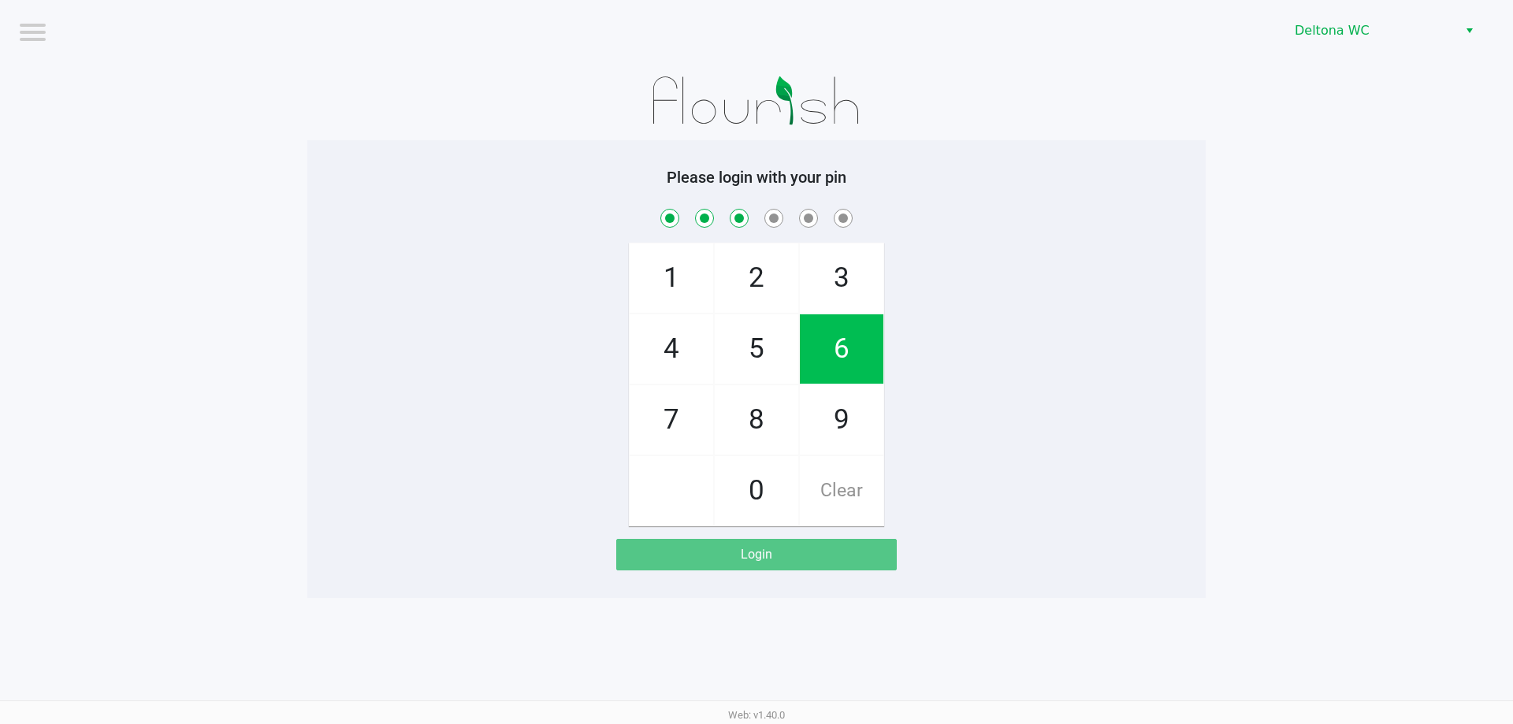 The image size is (1513, 724). What do you see at coordinates (756, 715) in the screenshot?
I see `span: Web: v1.40.0` at bounding box center [756, 715].